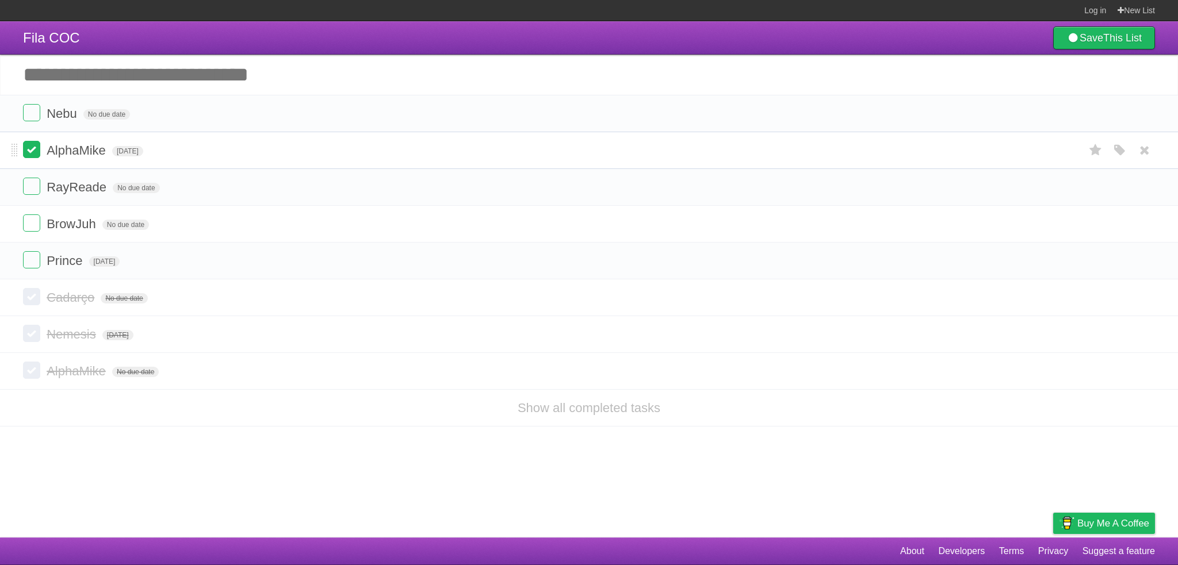  Describe the element at coordinates (1095, 150) in the screenshot. I see `label: Star task` at that location.